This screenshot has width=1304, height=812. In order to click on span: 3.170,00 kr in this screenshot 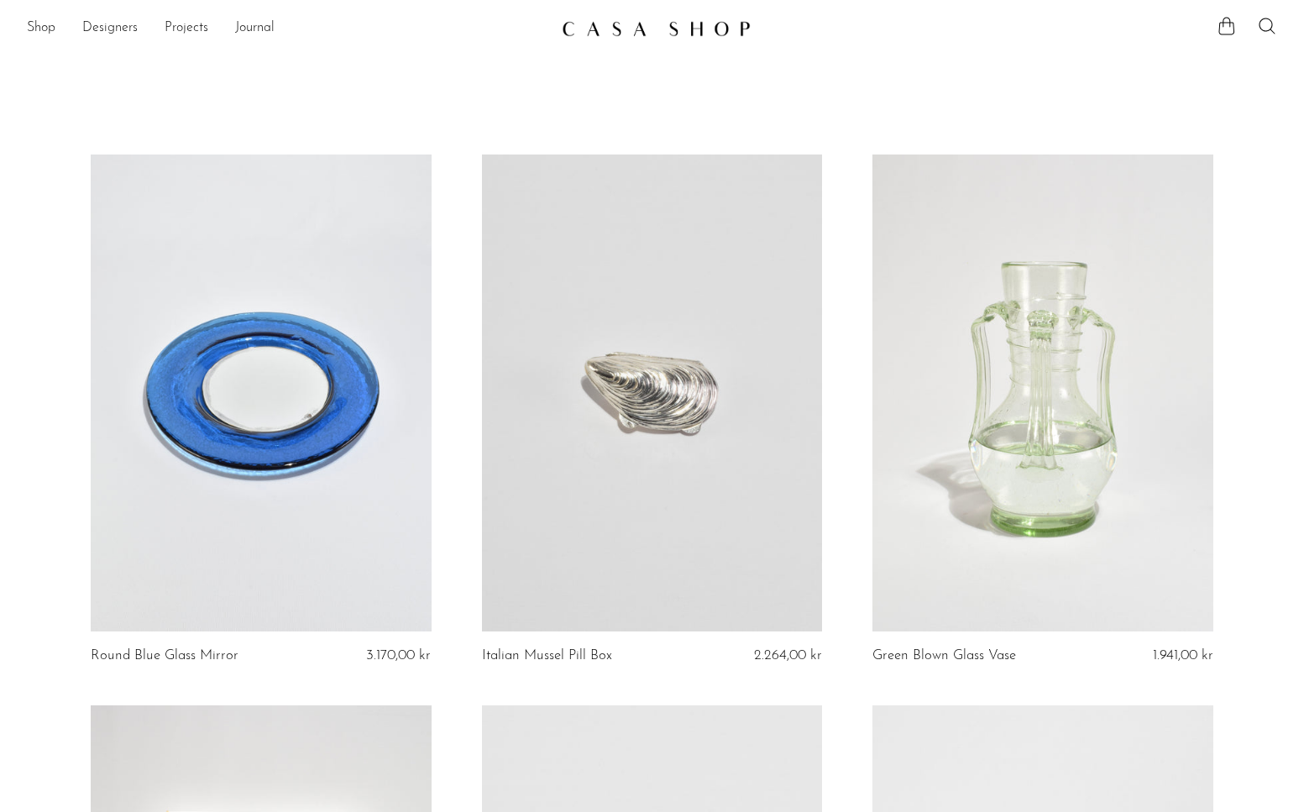, I will do `click(398, 655)`.